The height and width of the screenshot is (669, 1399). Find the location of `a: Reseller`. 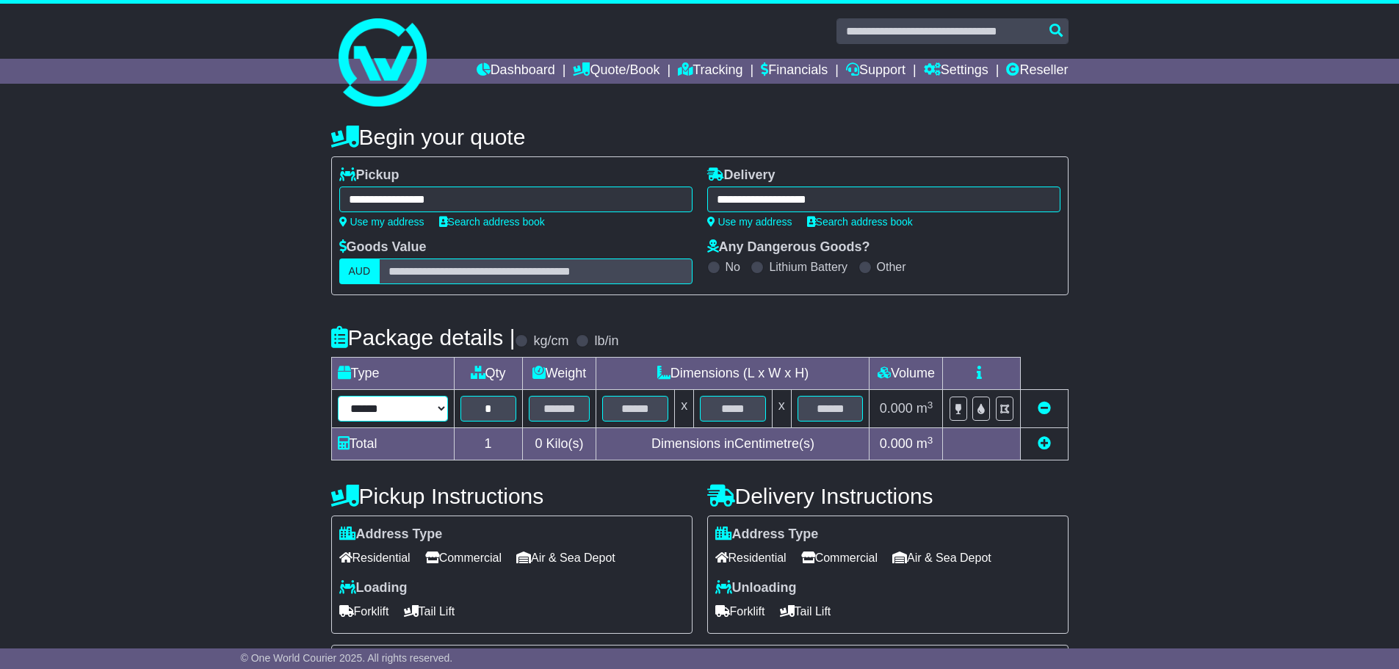

a: Reseller is located at coordinates (1037, 71).